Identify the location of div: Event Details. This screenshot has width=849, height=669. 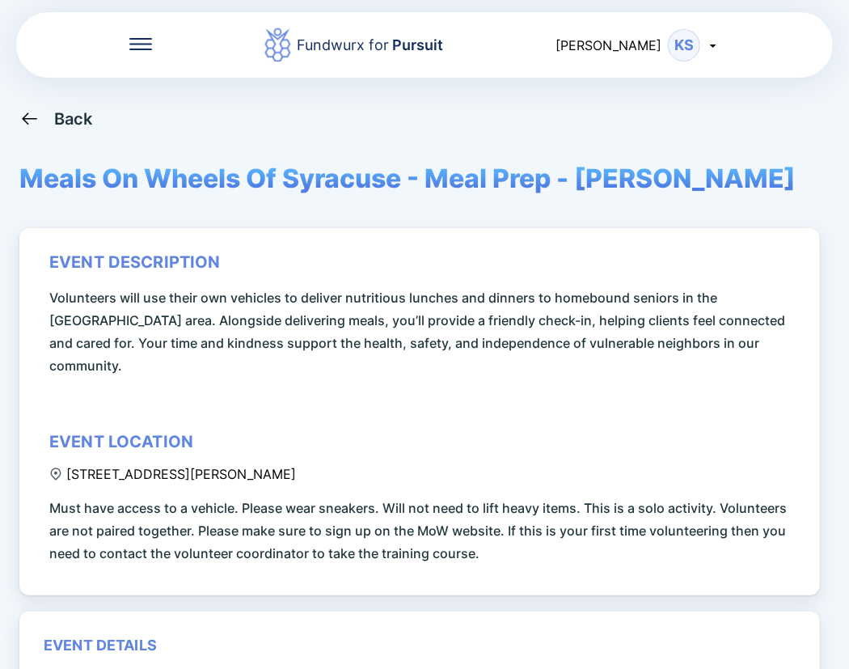
(100, 645).